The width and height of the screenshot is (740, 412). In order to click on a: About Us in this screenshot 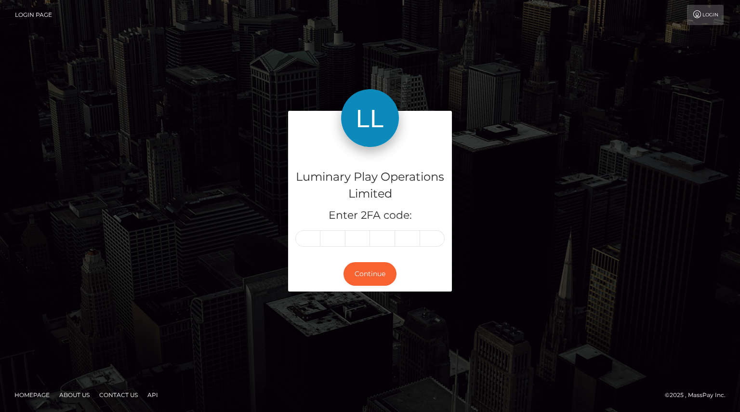, I will do `click(74, 394)`.